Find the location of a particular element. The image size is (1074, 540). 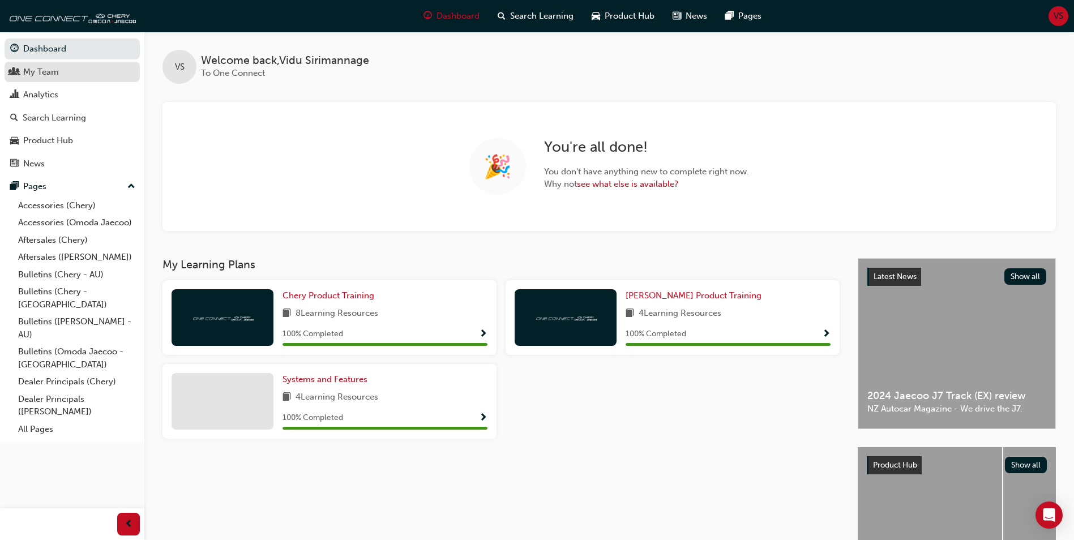

a: Systems and Features is located at coordinates (327, 379).